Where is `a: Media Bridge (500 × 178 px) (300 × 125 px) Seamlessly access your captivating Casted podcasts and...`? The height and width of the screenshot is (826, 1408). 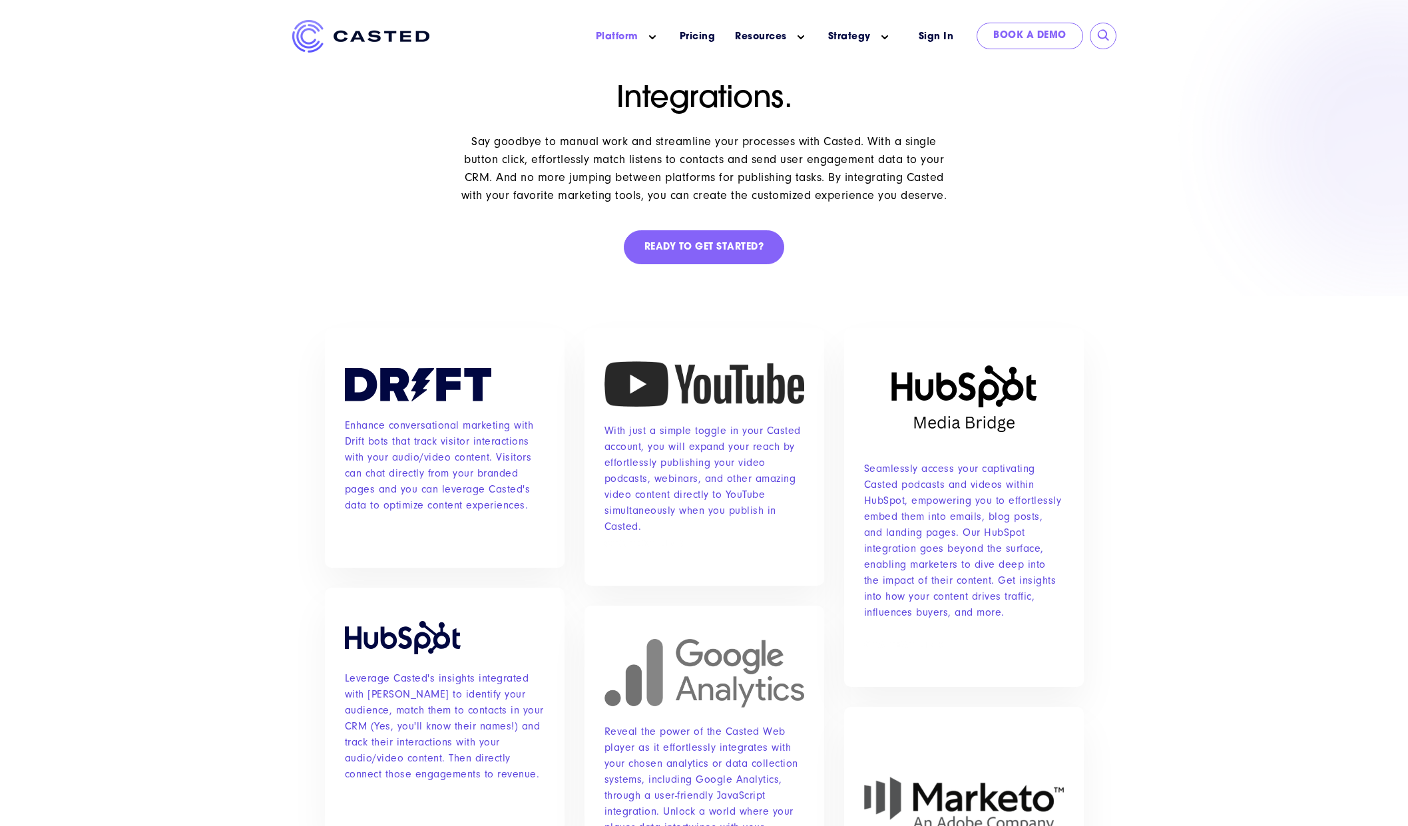
a: Media Bridge (500 × 178 px) (300 × 125 px) Seamlessly access your captivating Casted podcasts and... is located at coordinates (964, 507).